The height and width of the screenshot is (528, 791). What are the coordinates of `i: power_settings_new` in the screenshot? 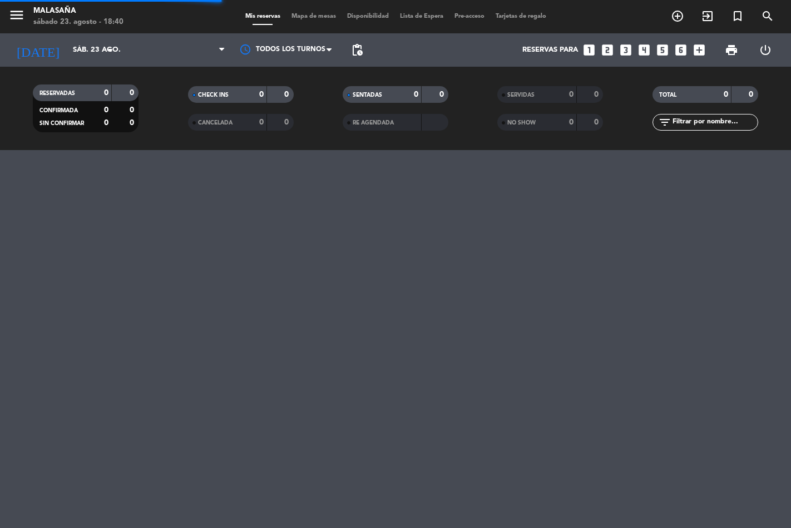 It's located at (765, 50).